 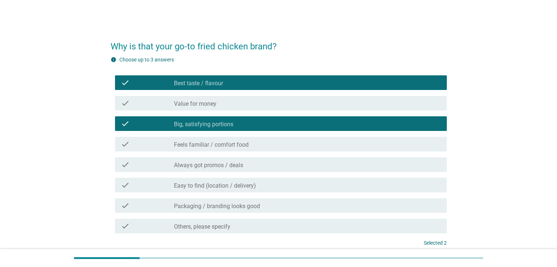 I want to click on p: Selected 2, so click(x=435, y=243).